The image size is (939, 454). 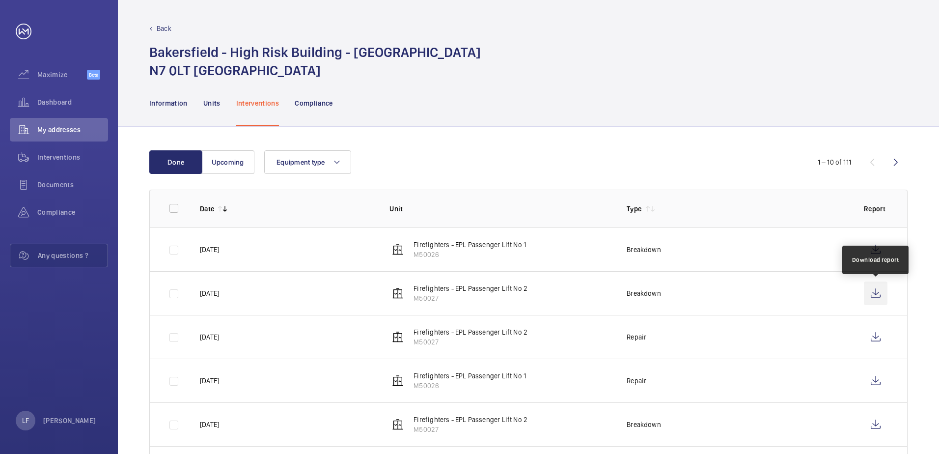 What do you see at coordinates (500, 209) in the screenshot?
I see `p: Unit` at bounding box center [500, 209].